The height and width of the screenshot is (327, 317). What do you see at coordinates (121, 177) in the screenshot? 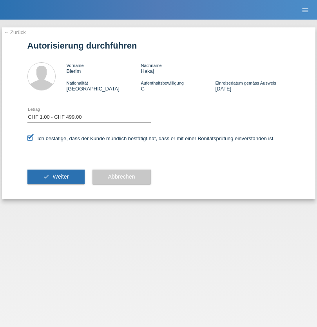
I see `button: Abbrechen` at bounding box center [121, 177].